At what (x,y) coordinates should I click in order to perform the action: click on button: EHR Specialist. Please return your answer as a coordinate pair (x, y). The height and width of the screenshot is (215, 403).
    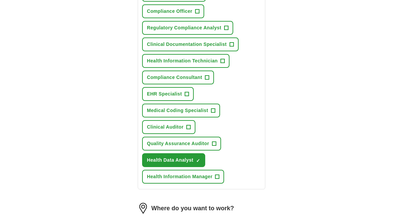
    Looking at the image, I should click on (168, 94).